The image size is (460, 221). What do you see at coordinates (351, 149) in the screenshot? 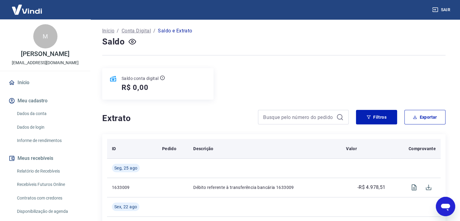
I see `p: Valor` at bounding box center [351, 149].